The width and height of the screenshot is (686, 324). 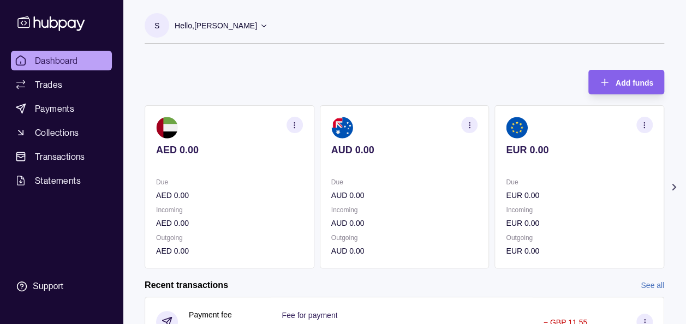 What do you see at coordinates (61, 109) in the screenshot?
I see `a: Payments` at bounding box center [61, 109].